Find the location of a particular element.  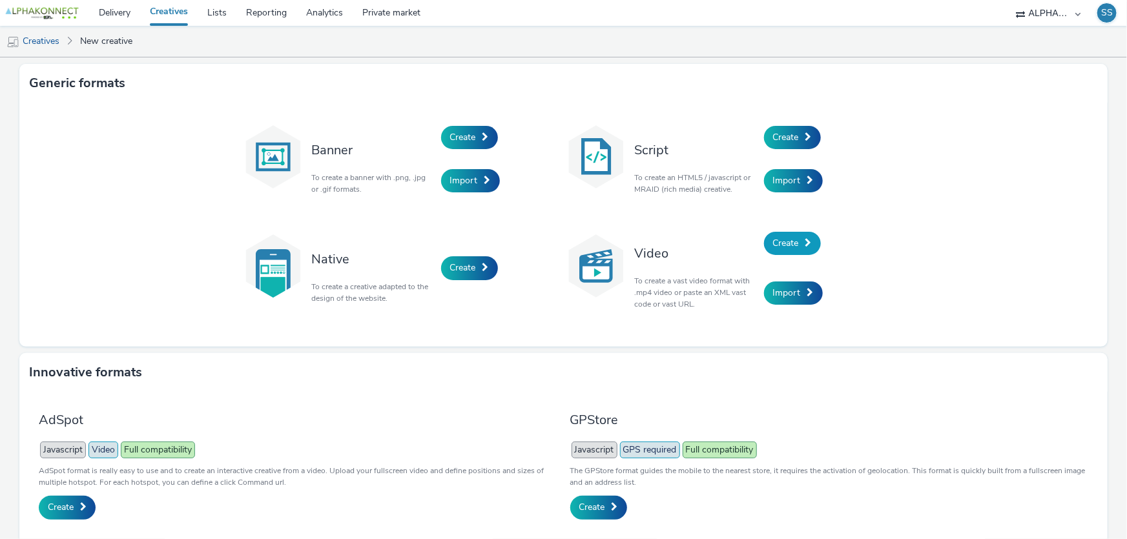

img: mobile is located at coordinates (13, 42).